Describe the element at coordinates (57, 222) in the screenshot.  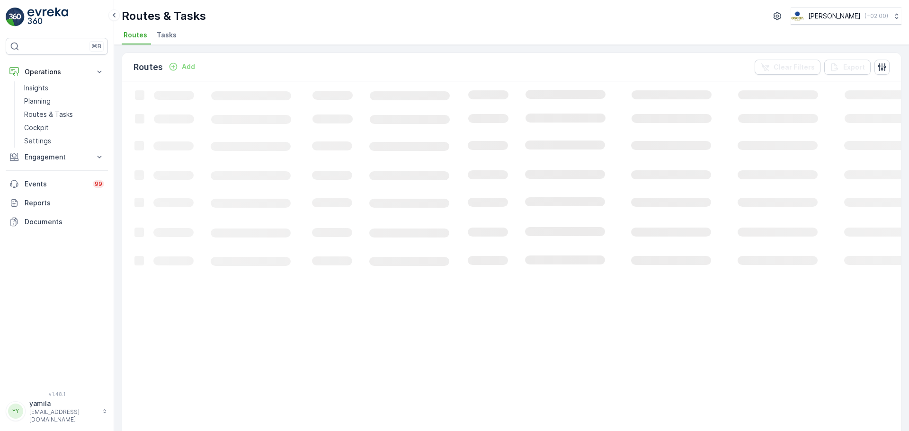
I see `a: Documents` at that location.